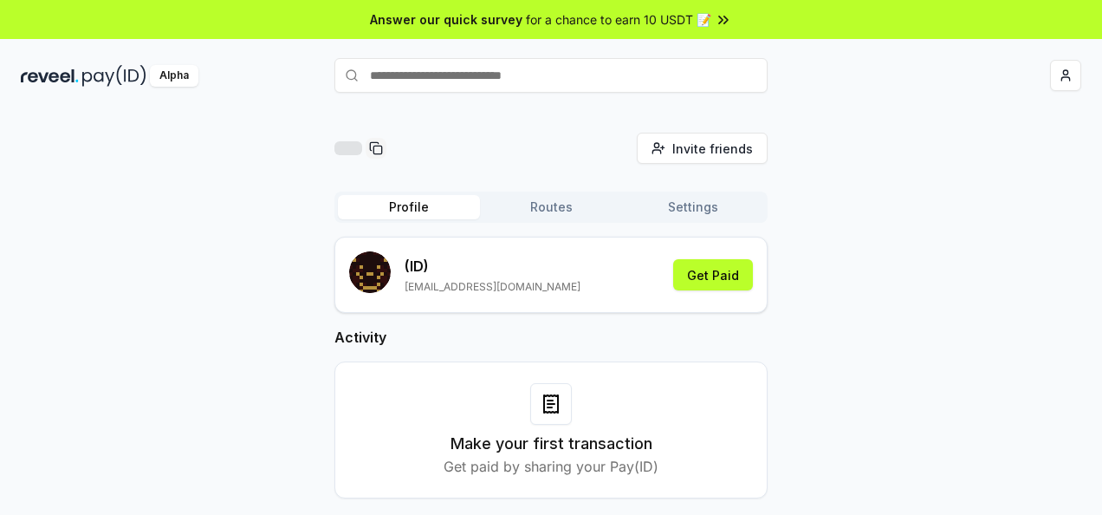 This screenshot has height=515, width=1102. I want to click on button: Settings, so click(693, 207).